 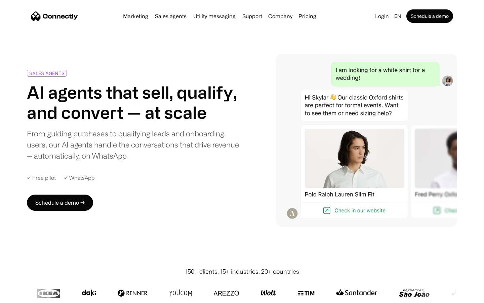 What do you see at coordinates (215, 16) in the screenshot?
I see `a: Utility messaging` at bounding box center [215, 16].